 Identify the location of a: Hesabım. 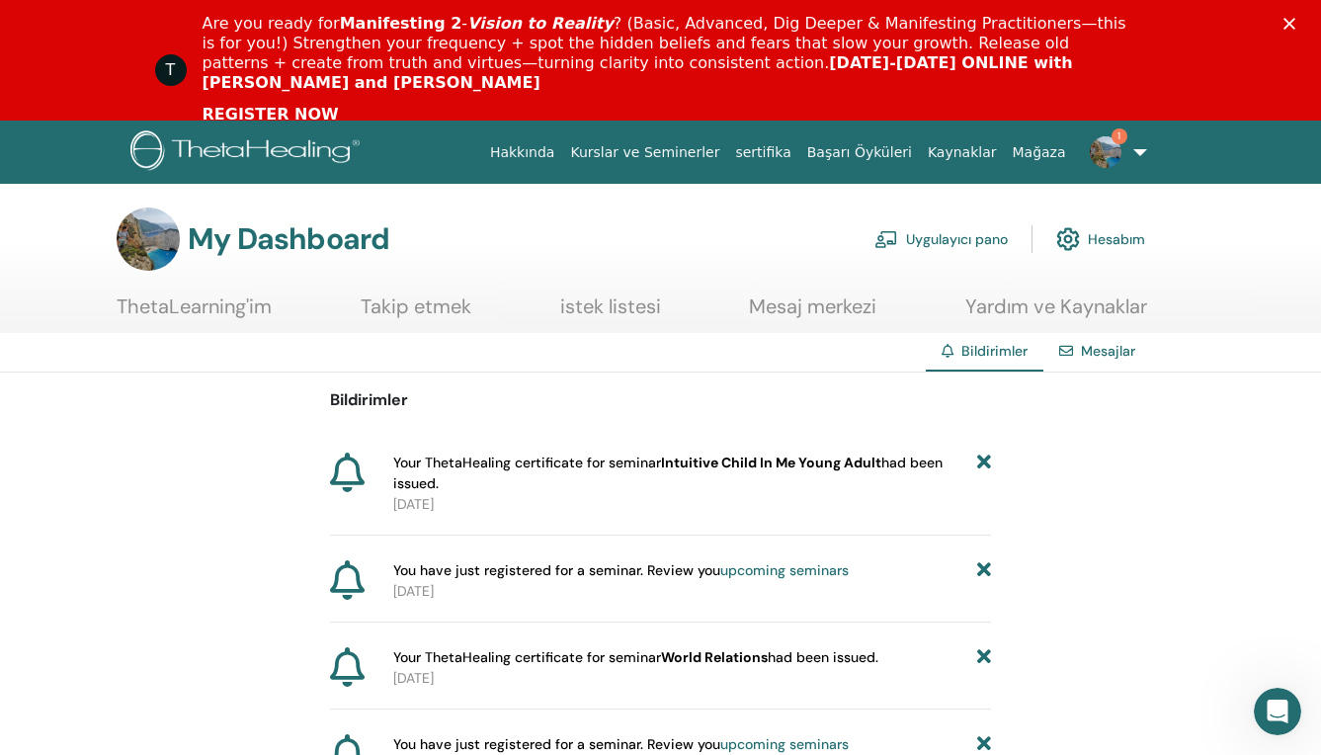
(1101, 239).